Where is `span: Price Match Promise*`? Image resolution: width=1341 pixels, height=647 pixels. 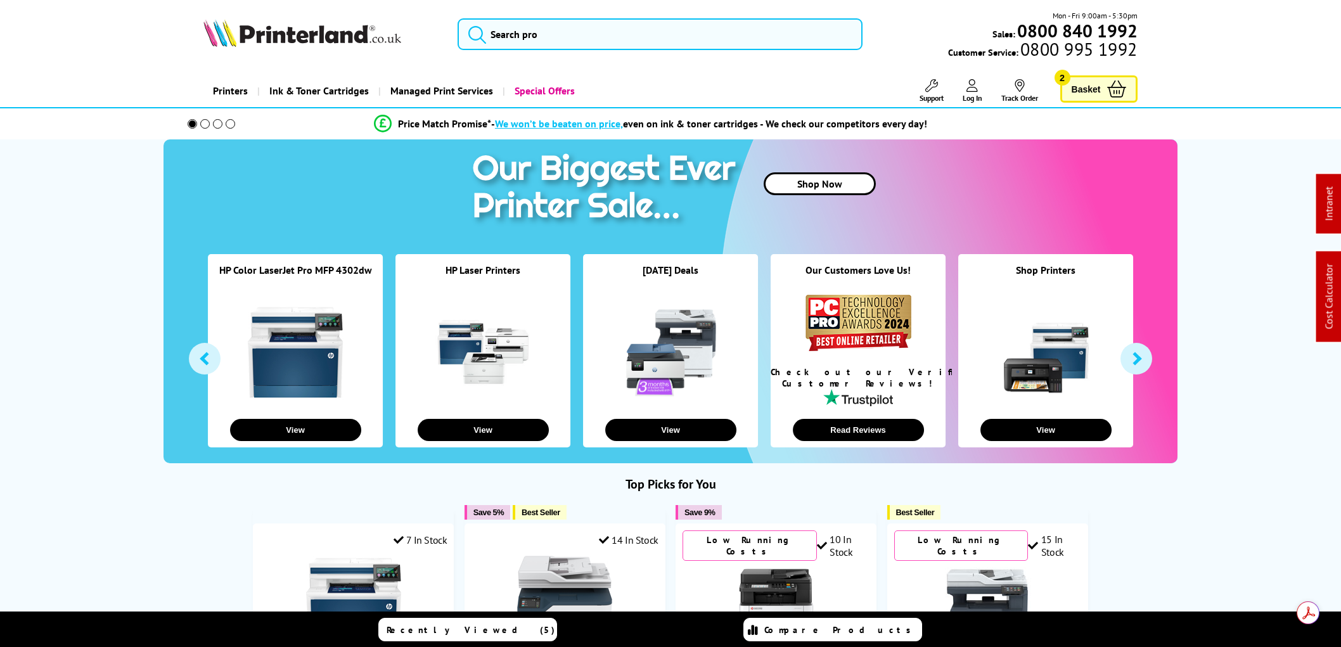
span: Price Match Promise* is located at coordinates (444, 124).